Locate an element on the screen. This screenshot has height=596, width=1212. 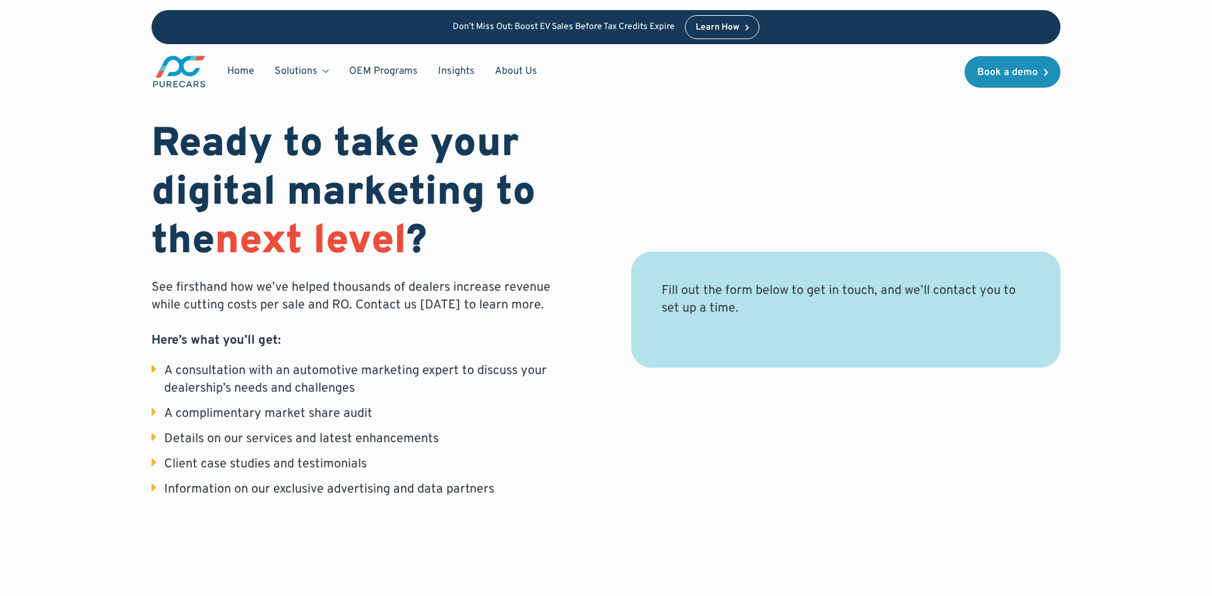
h1: Ready to take your digital marketing to the ? is located at coordinates (366, 194).